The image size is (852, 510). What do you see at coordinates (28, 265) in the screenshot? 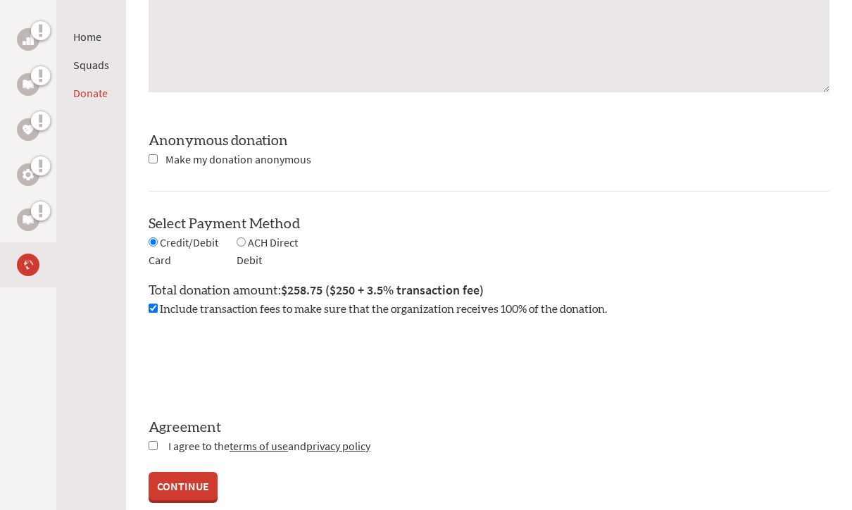
I see `img: Medical` at bounding box center [28, 265].